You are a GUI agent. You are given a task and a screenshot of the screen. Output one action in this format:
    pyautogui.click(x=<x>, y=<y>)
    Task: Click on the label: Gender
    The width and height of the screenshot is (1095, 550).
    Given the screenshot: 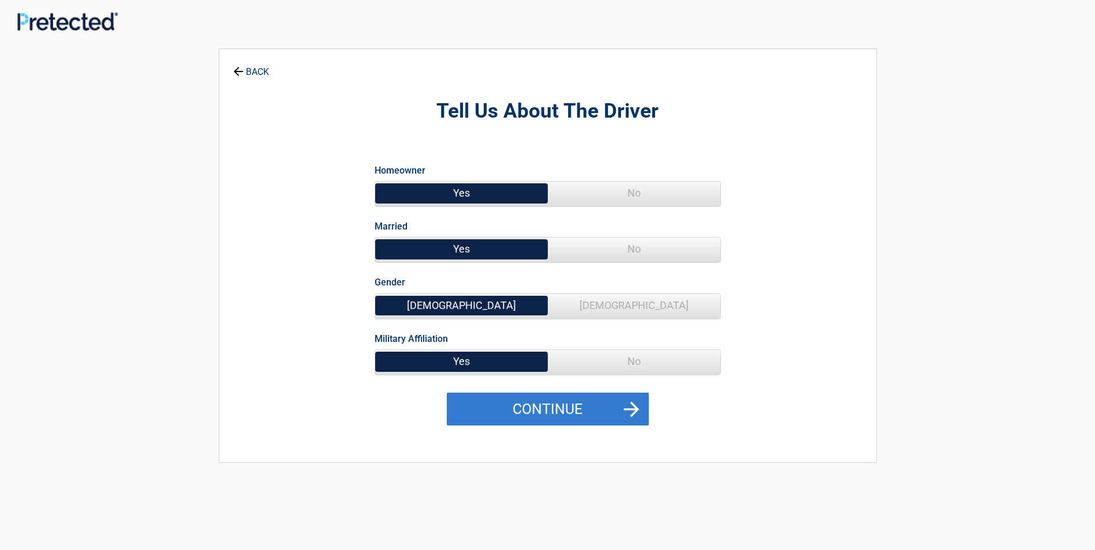 What is the action you would take?
    pyautogui.click(x=389, y=282)
    